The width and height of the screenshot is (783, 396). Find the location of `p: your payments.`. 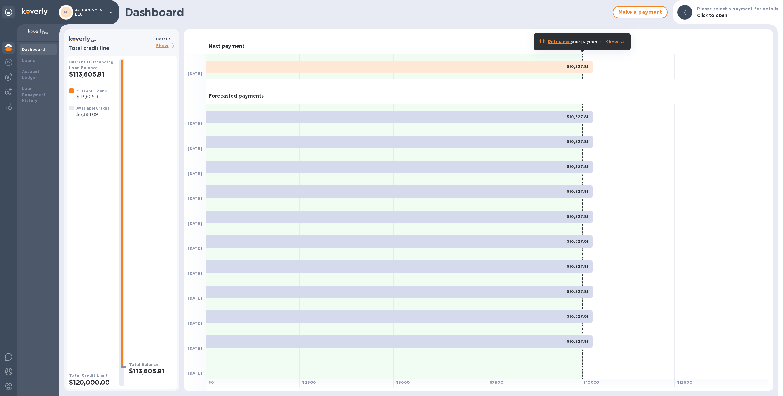

p: your payments. is located at coordinates (576, 42).